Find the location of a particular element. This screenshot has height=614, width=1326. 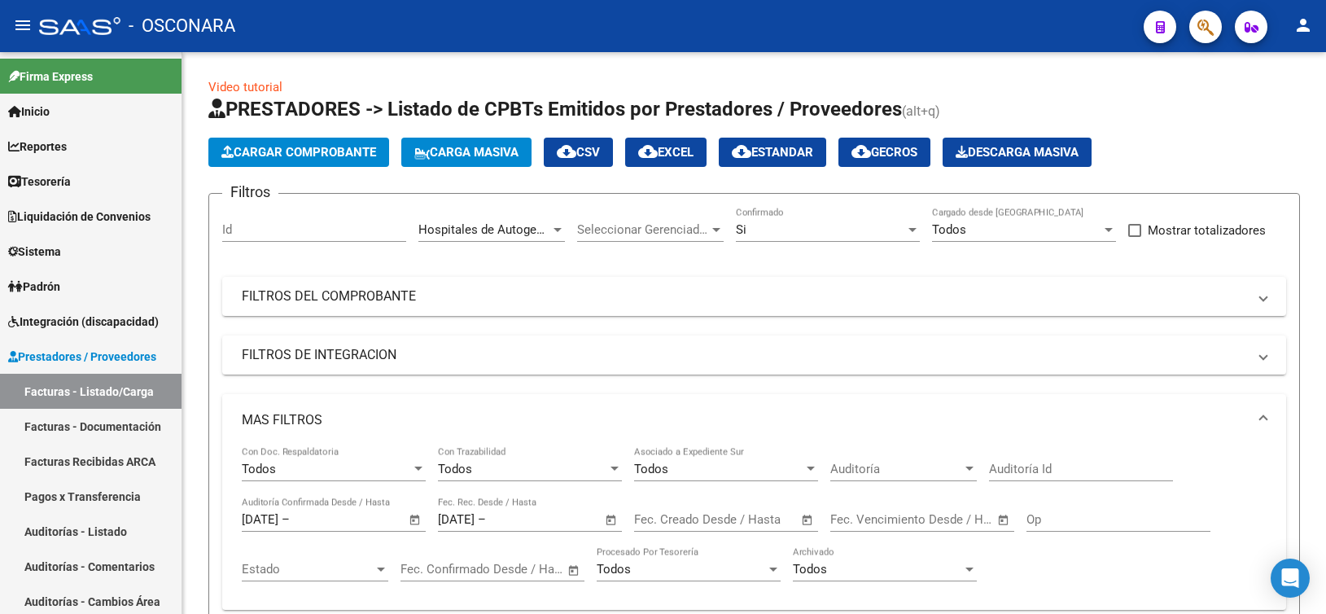

mat-panel-title: FILTROS DEL COMPROBANTE is located at coordinates (744, 296).